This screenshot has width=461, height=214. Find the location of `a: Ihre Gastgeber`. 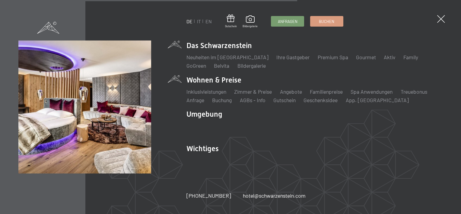

a: Ihre Gastgeber is located at coordinates (293, 57).